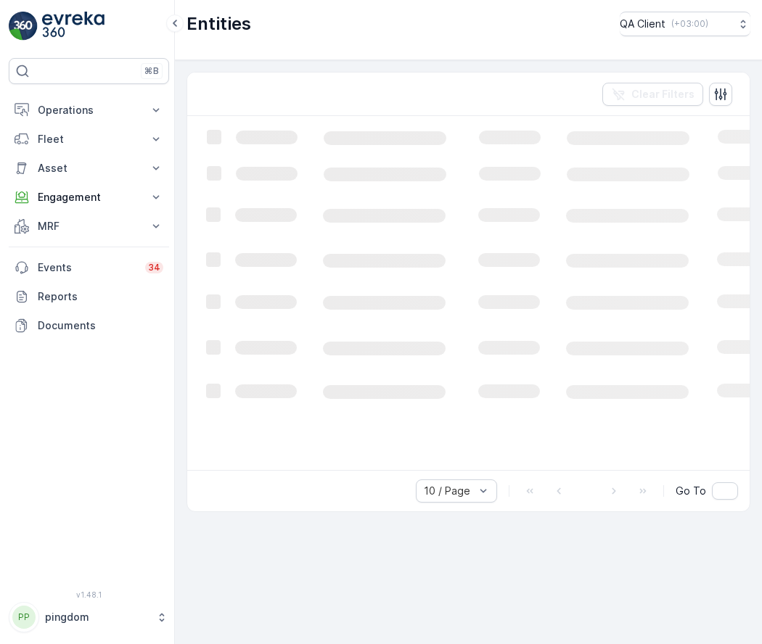  Describe the element at coordinates (87, 268) in the screenshot. I see `p: Events` at that location.